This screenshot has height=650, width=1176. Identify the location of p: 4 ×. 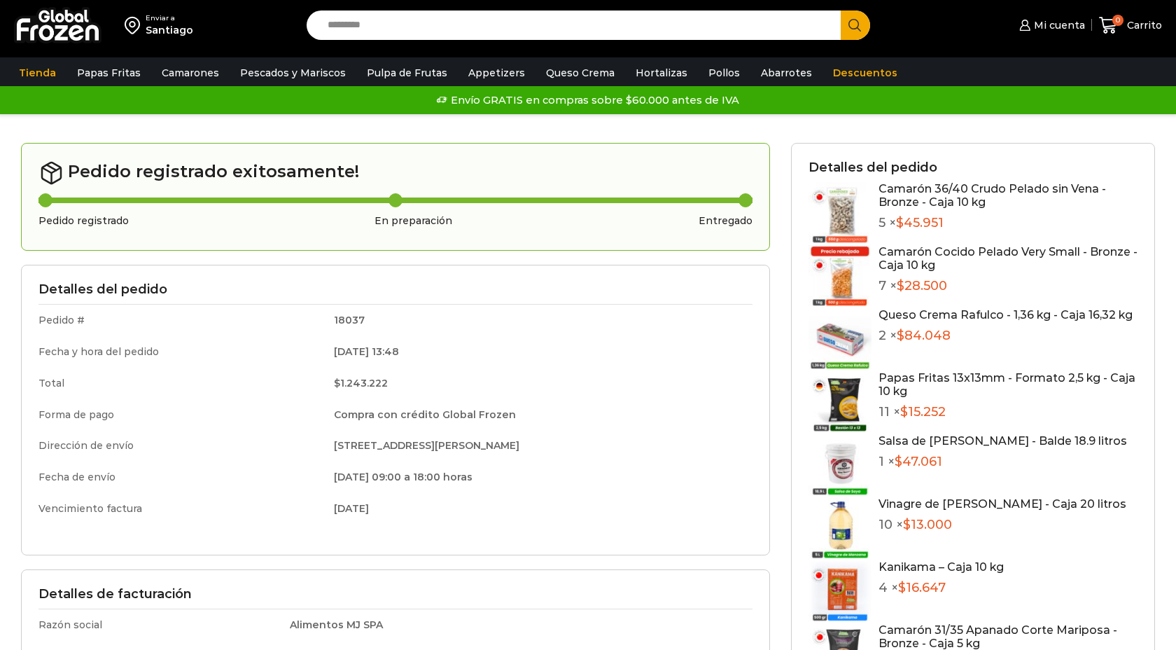
(941, 588).